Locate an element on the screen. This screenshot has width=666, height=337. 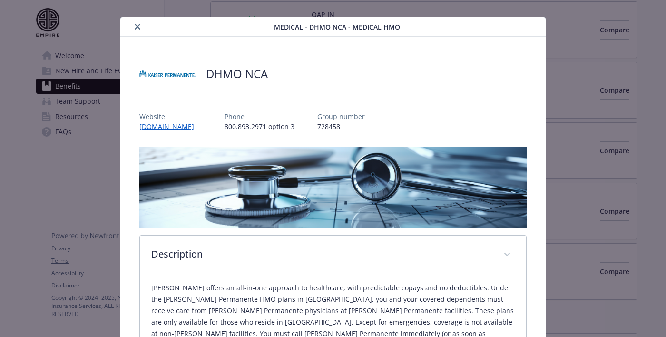
span: Medical - DHMO NCA - Medical HMO is located at coordinates (337, 27).